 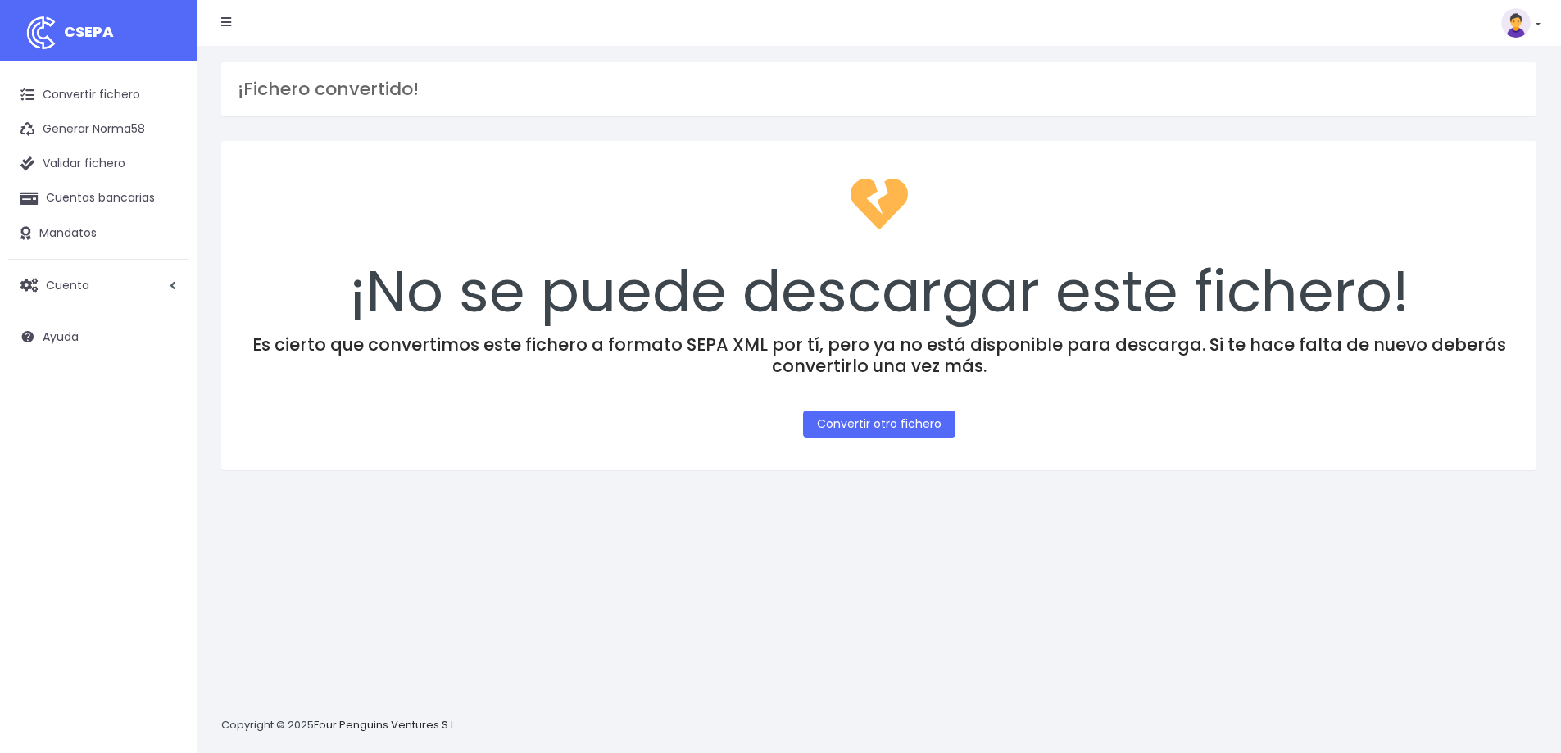 What do you see at coordinates (98, 164) in the screenshot?
I see `a: Validar fichero` at bounding box center [98, 164].